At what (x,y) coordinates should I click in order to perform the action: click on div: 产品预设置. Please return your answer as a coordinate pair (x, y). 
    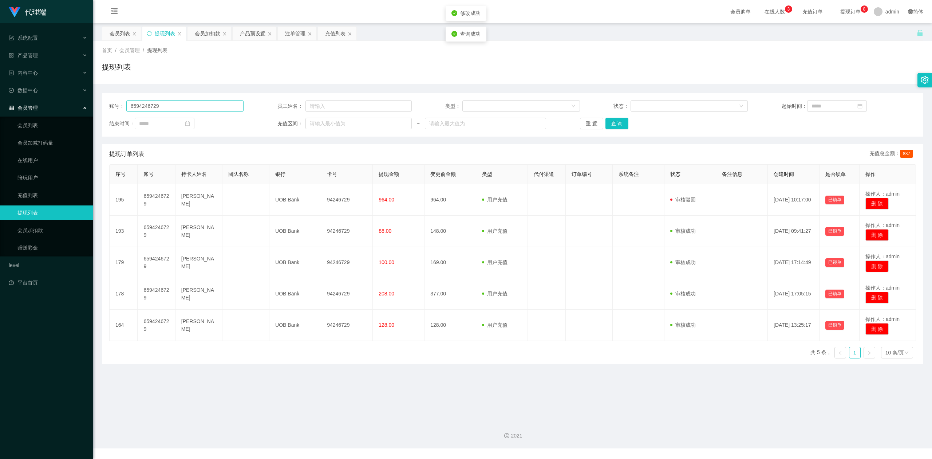
    Looking at the image, I should click on (253, 33).